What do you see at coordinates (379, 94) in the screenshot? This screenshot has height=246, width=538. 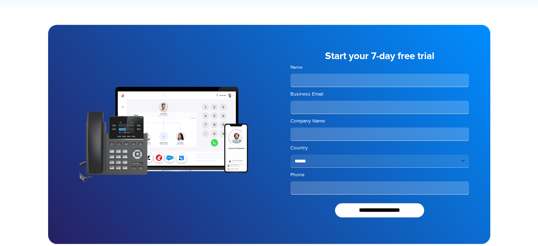 I see `label: Business Email` at bounding box center [379, 94].